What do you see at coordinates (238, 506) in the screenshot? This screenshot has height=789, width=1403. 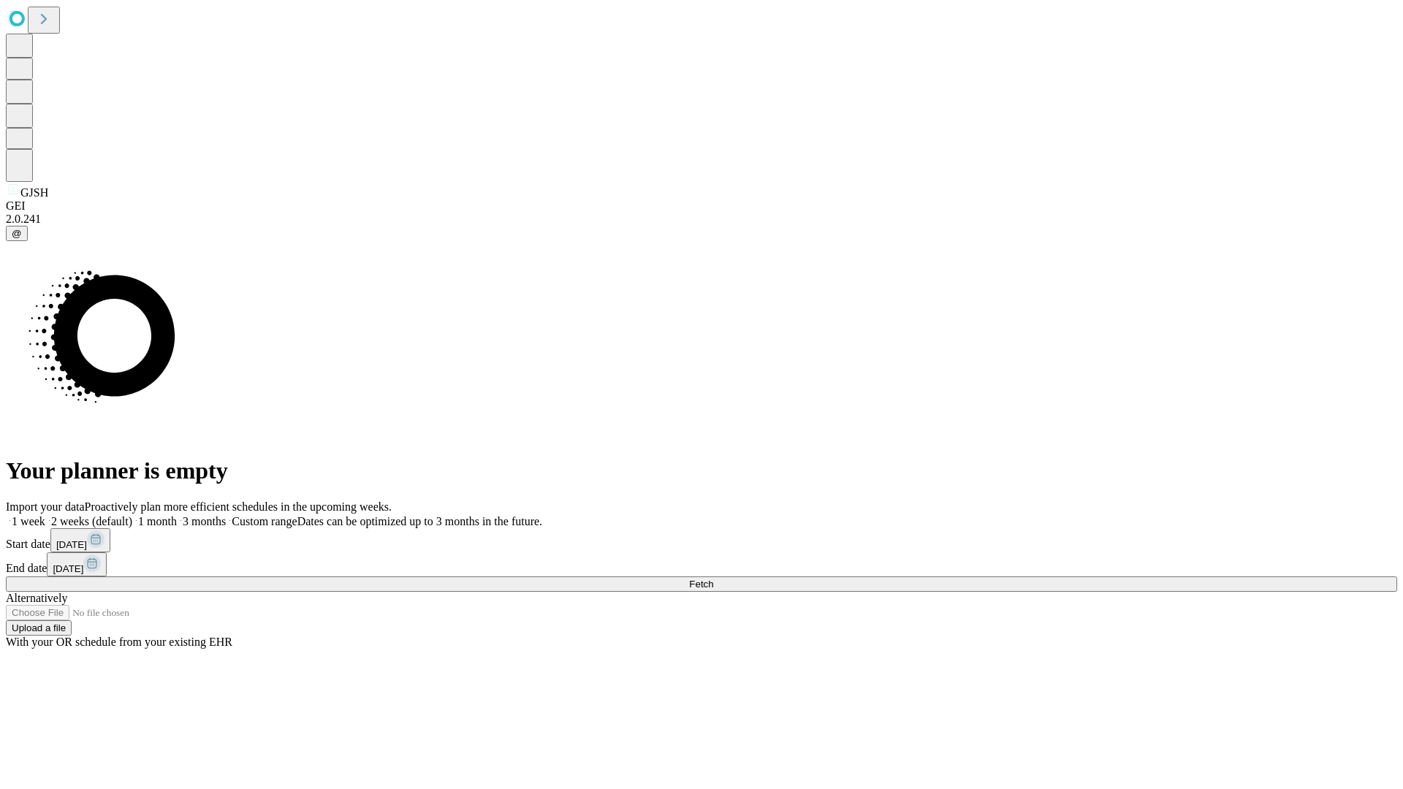 I see `span: Proactively plan more efficient schedules in the upcoming weeks.` at bounding box center [238, 506].